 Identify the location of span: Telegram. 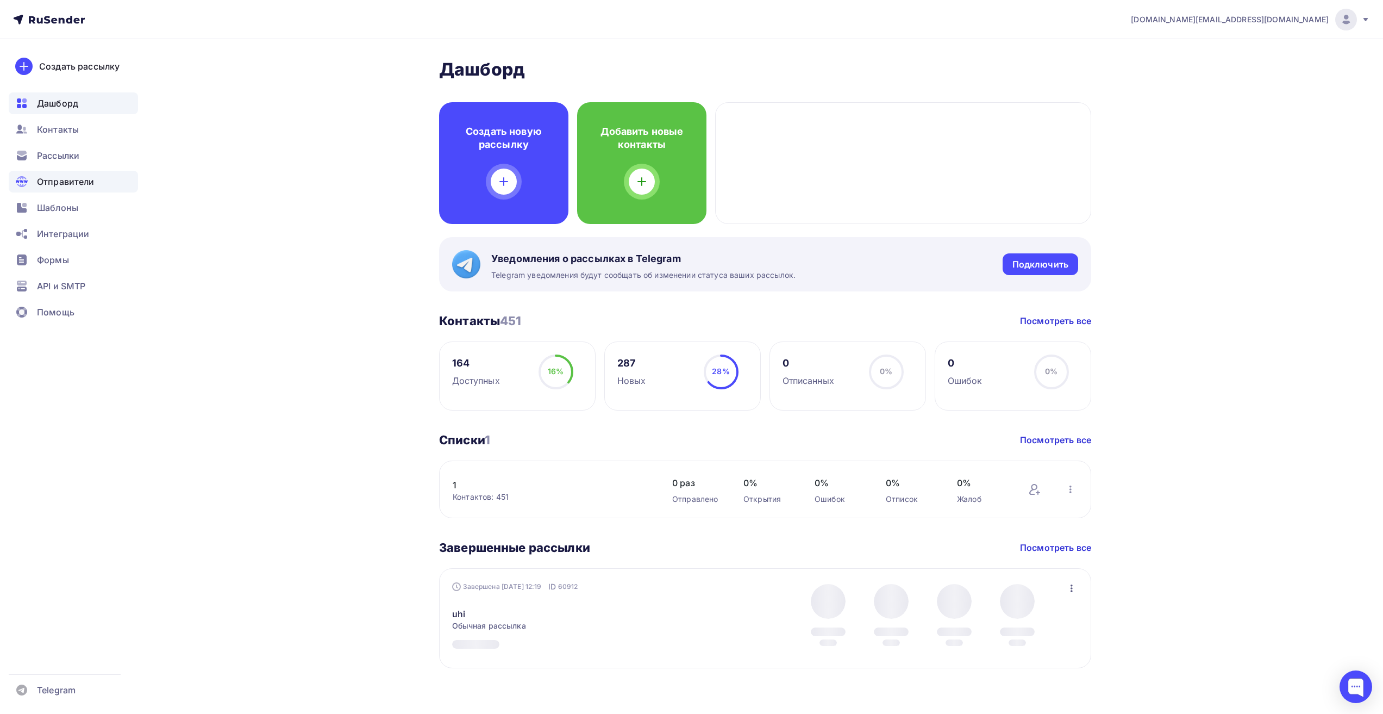
(56, 690).